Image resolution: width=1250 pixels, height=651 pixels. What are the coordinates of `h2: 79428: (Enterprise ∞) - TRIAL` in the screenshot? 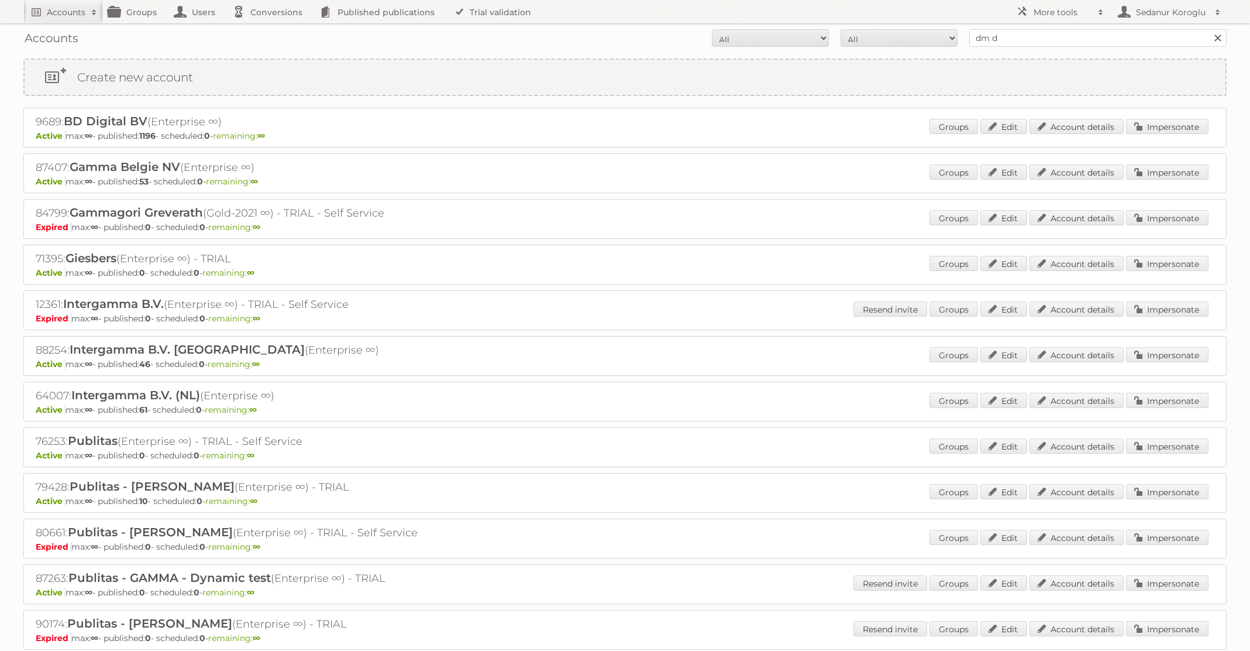 It's located at (240, 487).